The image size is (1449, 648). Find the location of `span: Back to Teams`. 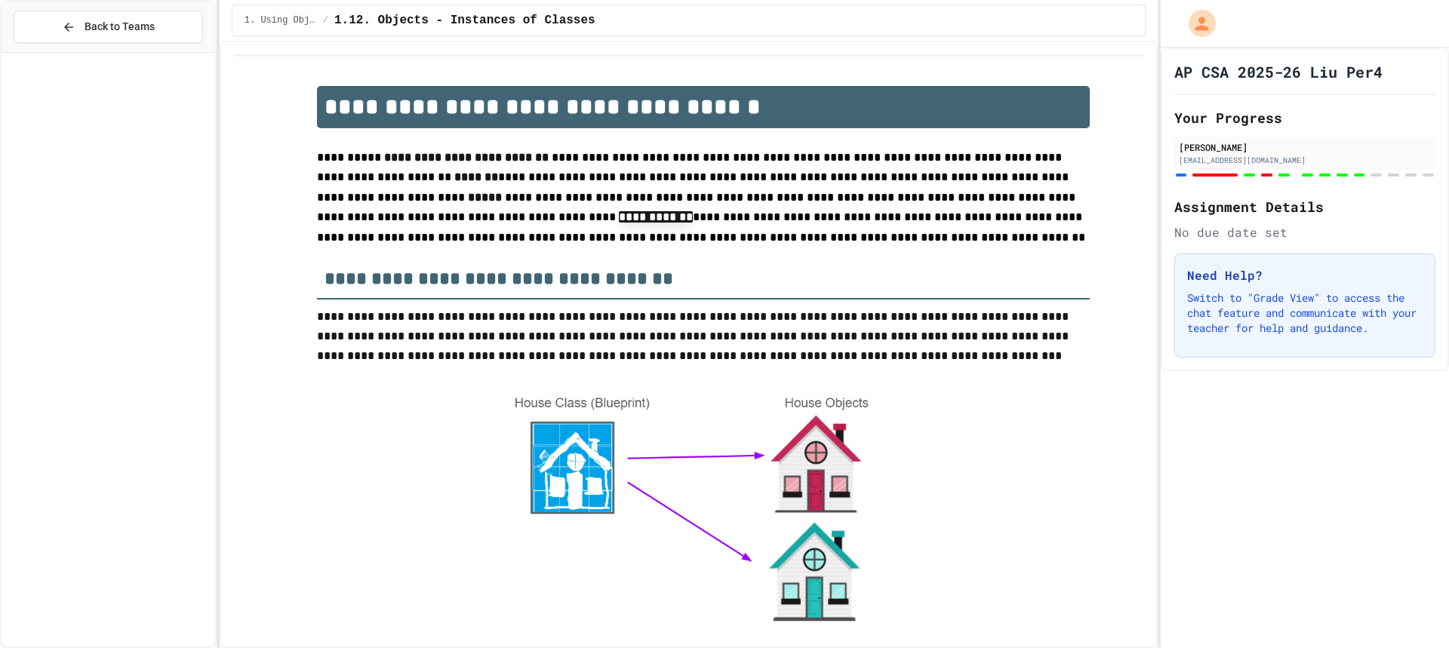

span: Back to Teams is located at coordinates (119, 26).